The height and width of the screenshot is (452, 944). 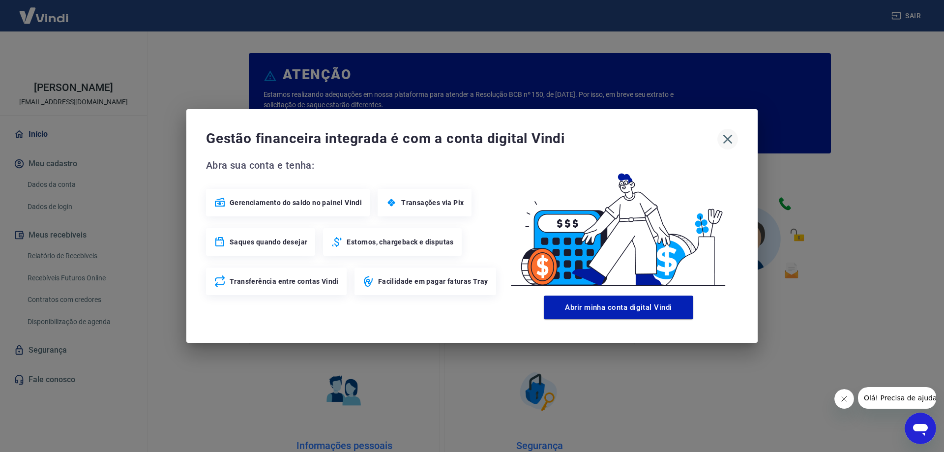 What do you see at coordinates (433, 281) in the screenshot?
I see `span: Facilidade em pagar faturas Tray` at bounding box center [433, 281].